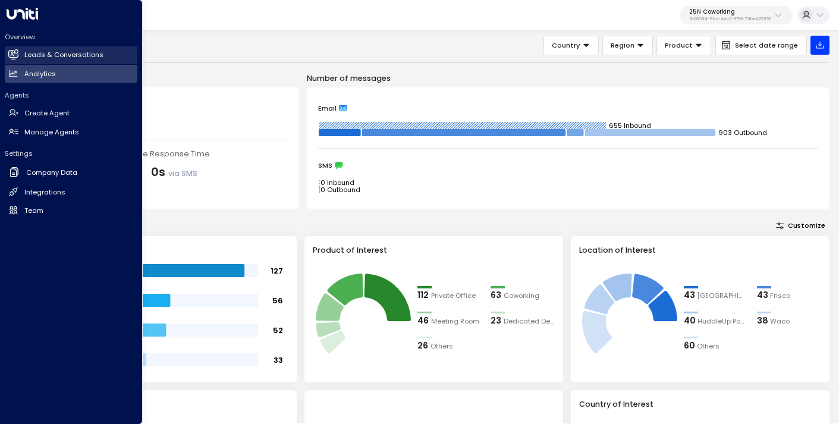  Describe the element at coordinates (52, 172) in the screenshot. I see `h2: Company Data` at that location.